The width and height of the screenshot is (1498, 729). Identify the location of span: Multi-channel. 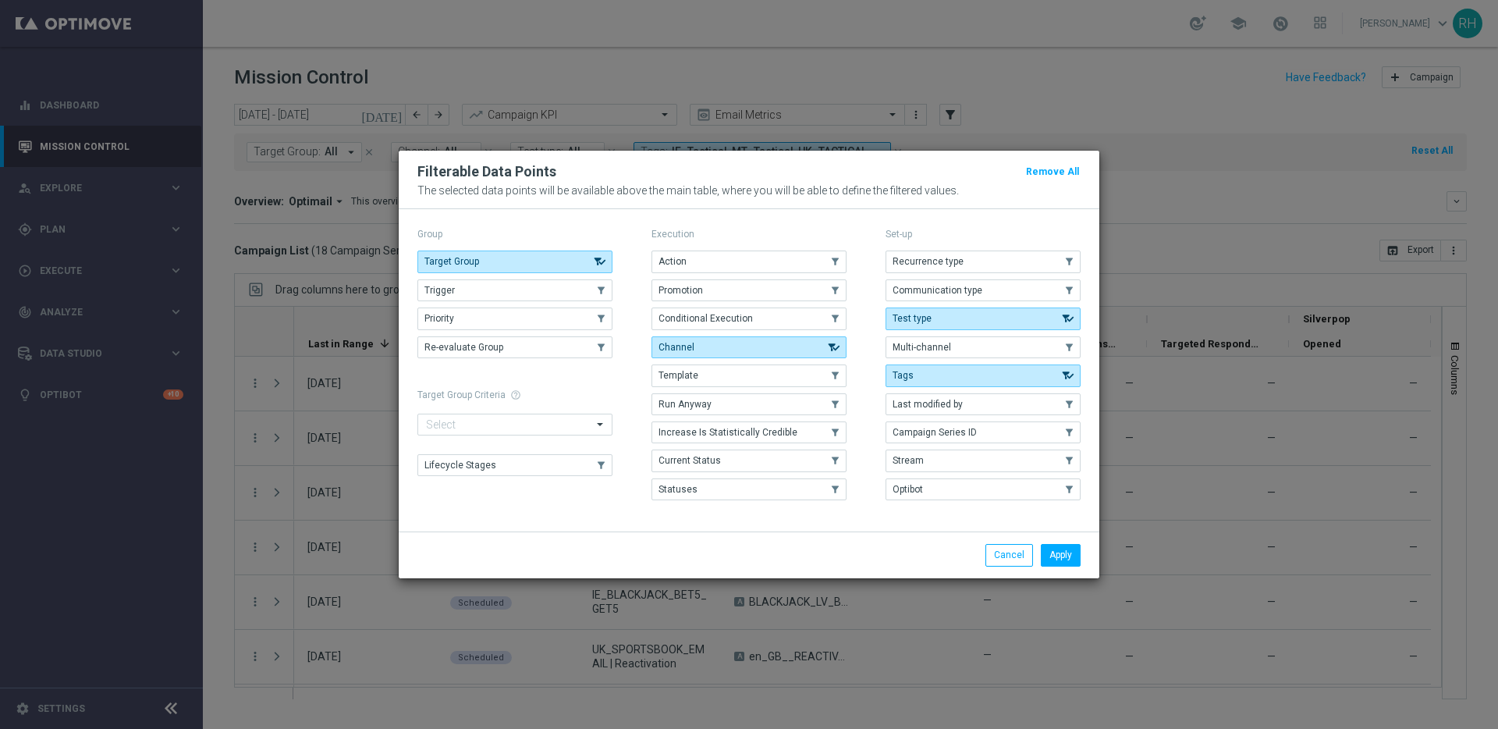
(921, 347).